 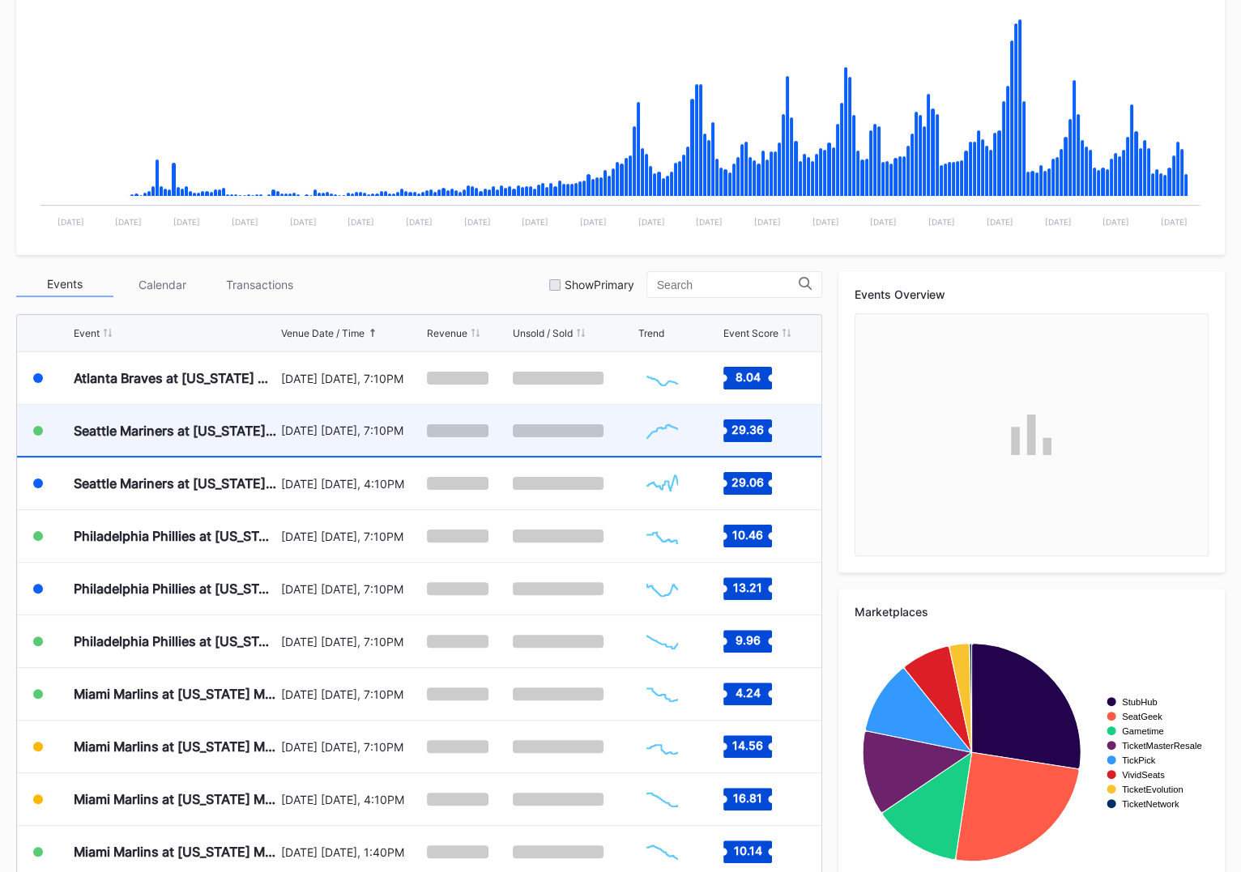 What do you see at coordinates (748, 429) in the screenshot?
I see `text: 29.36` at bounding box center [748, 429].